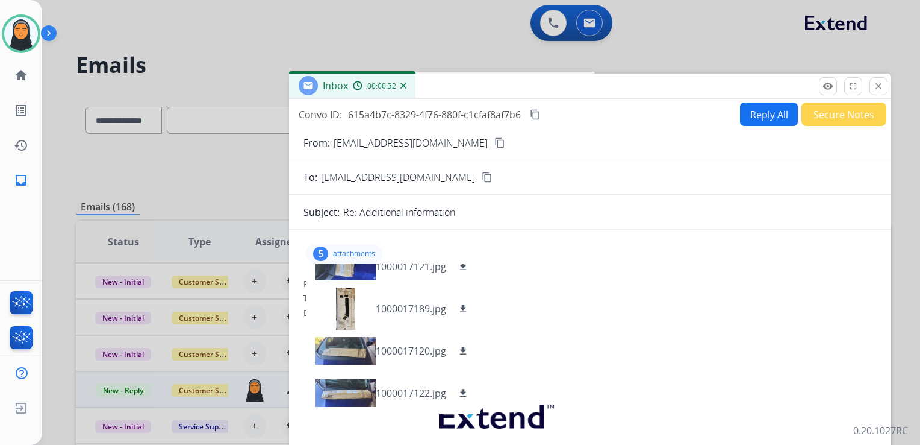 The image size is (920, 445). What do you see at coordinates (399, 212) in the screenshot?
I see `p: Re: Additional information` at bounding box center [399, 212].